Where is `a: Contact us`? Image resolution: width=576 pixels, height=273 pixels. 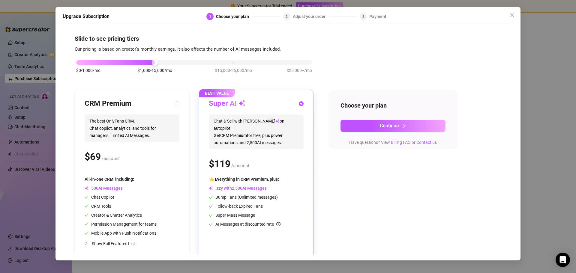
a: Contact us is located at coordinates (427, 143).